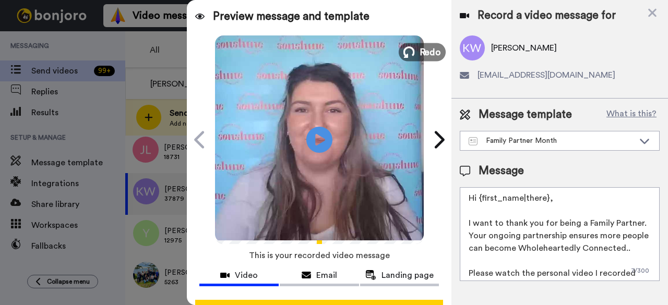 The image size is (668, 305). What do you see at coordinates (246, 276) in the screenshot?
I see `span: Video` at bounding box center [246, 276].